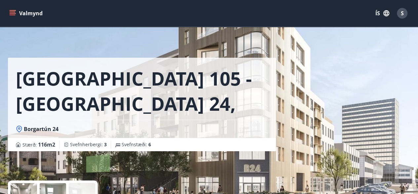 The width and height of the screenshot is (418, 194). I want to click on span: Stærð :, so click(39, 144).